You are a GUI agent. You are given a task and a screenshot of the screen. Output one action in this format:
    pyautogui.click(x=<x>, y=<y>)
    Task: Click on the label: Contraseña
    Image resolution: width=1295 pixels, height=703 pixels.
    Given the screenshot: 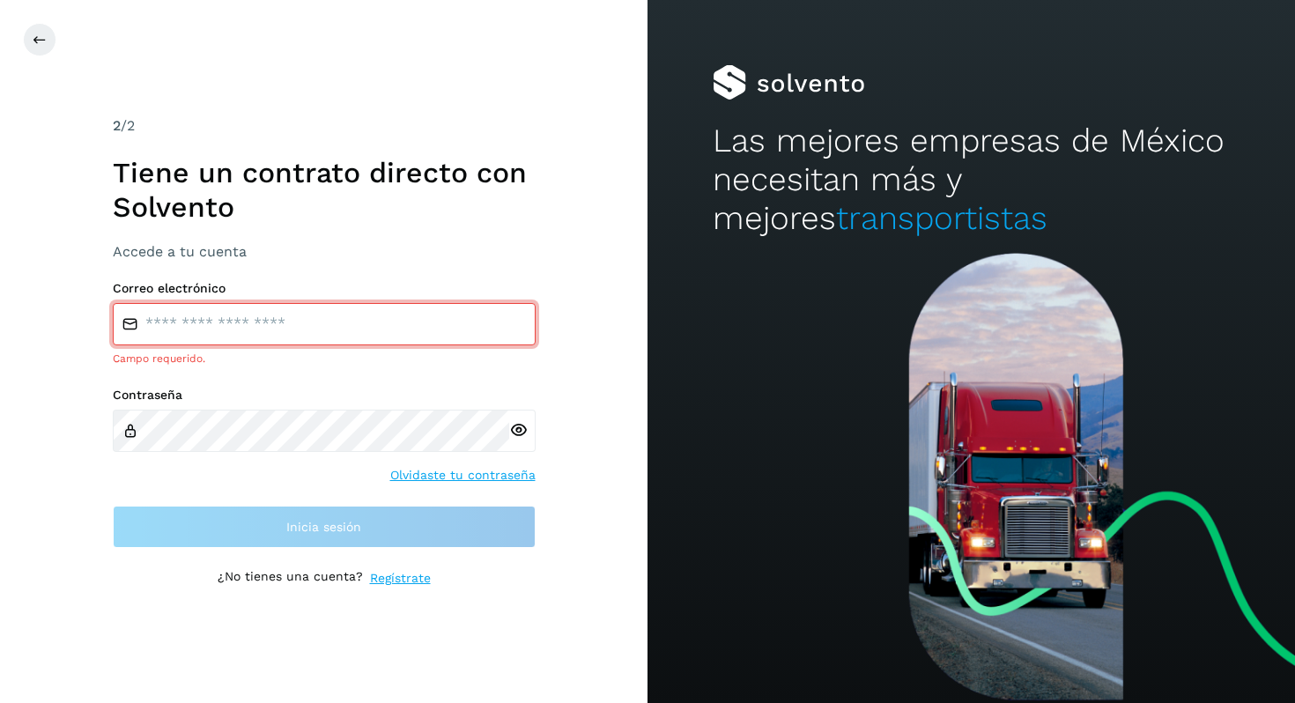 What is the action you would take?
    pyautogui.click(x=324, y=395)
    